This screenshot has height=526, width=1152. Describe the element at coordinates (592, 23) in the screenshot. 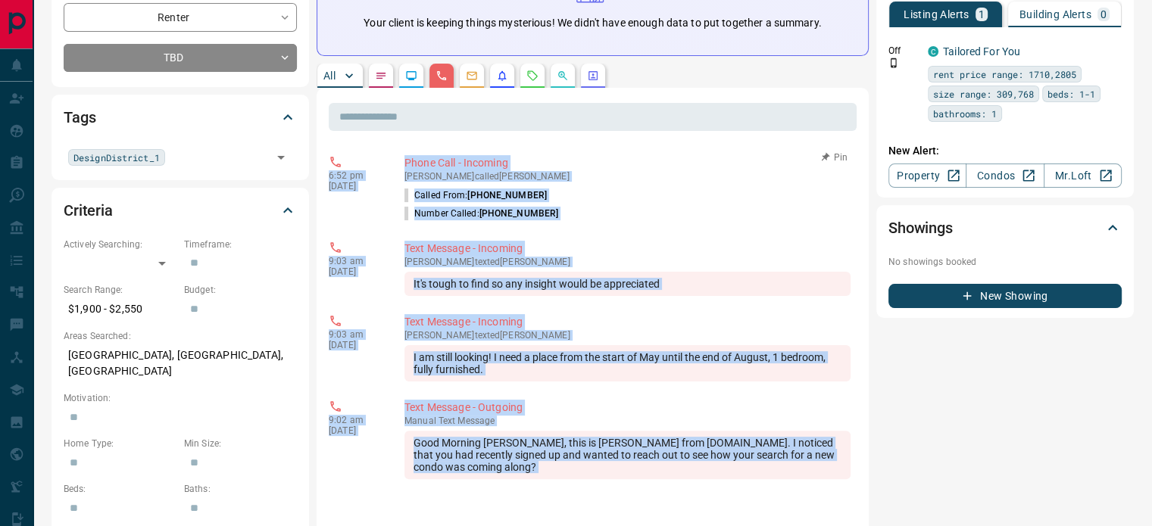

I see `p: Your client is keeping things mysterious! We didn't have enough data to put together a summary.` at that location.